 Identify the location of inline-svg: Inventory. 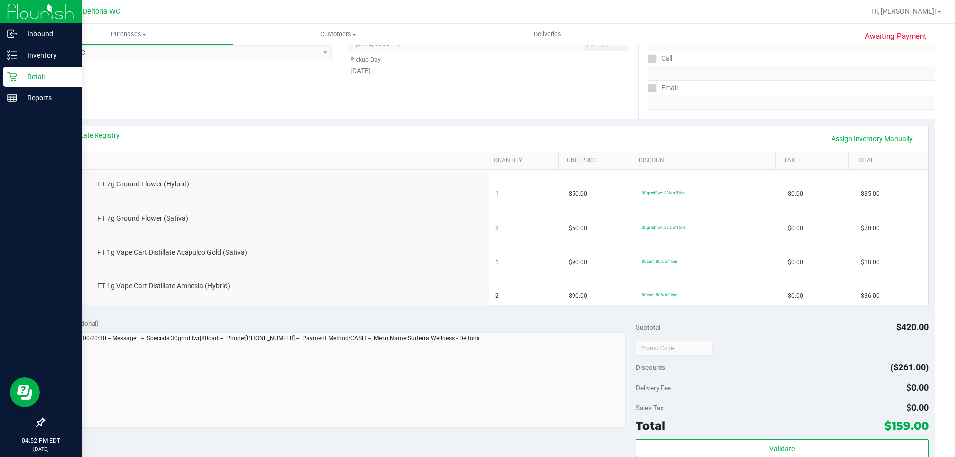
(12, 55).